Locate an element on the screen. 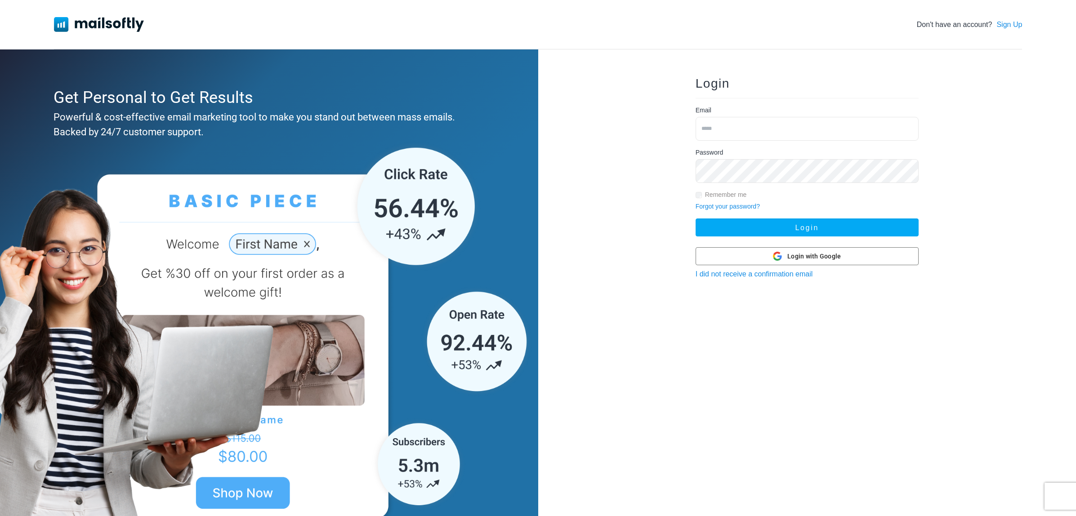 The image size is (1076, 516). div: Get Personal to Get Results is located at coordinates (267, 98).